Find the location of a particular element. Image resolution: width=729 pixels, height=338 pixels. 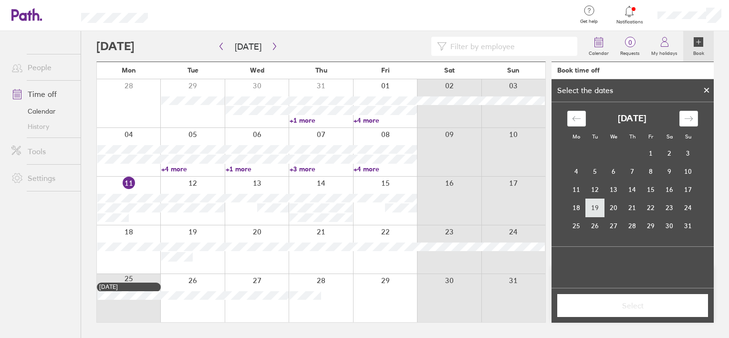

input: Filter by employee is located at coordinates (509, 46).